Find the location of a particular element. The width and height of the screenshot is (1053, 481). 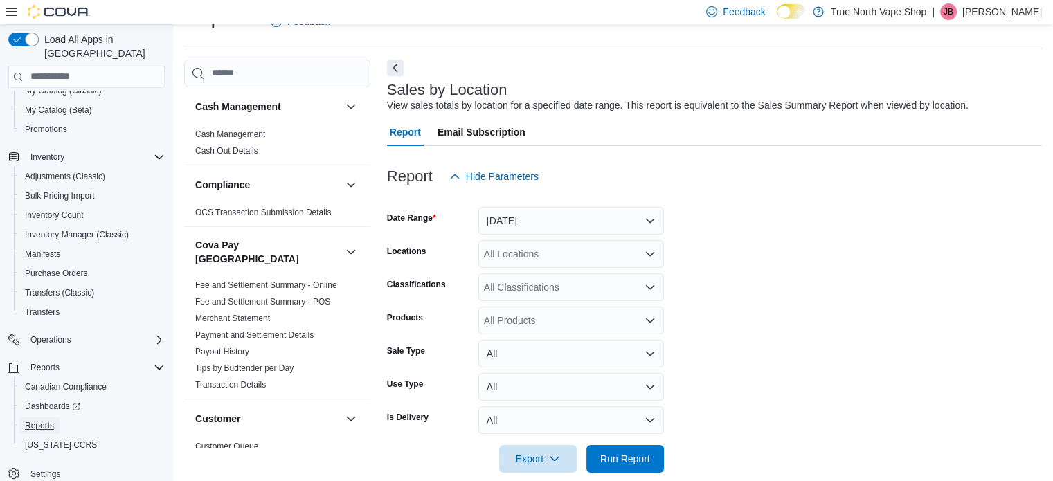

span: Inventory is located at coordinates (95, 157).